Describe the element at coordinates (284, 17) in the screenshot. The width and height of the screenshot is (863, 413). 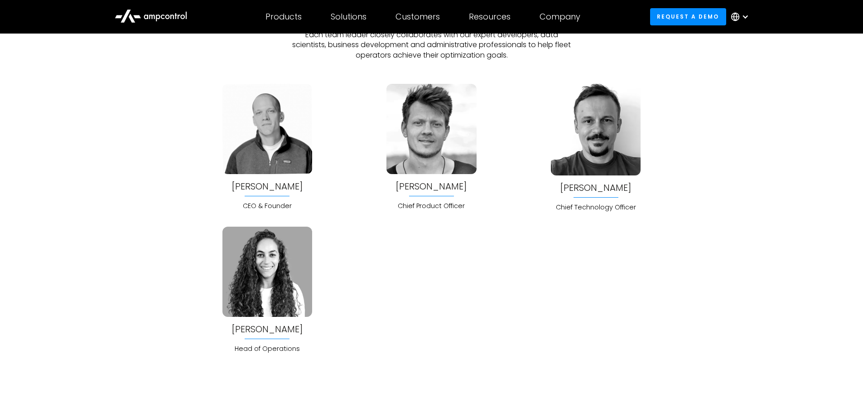
I see `div: Products` at that location.